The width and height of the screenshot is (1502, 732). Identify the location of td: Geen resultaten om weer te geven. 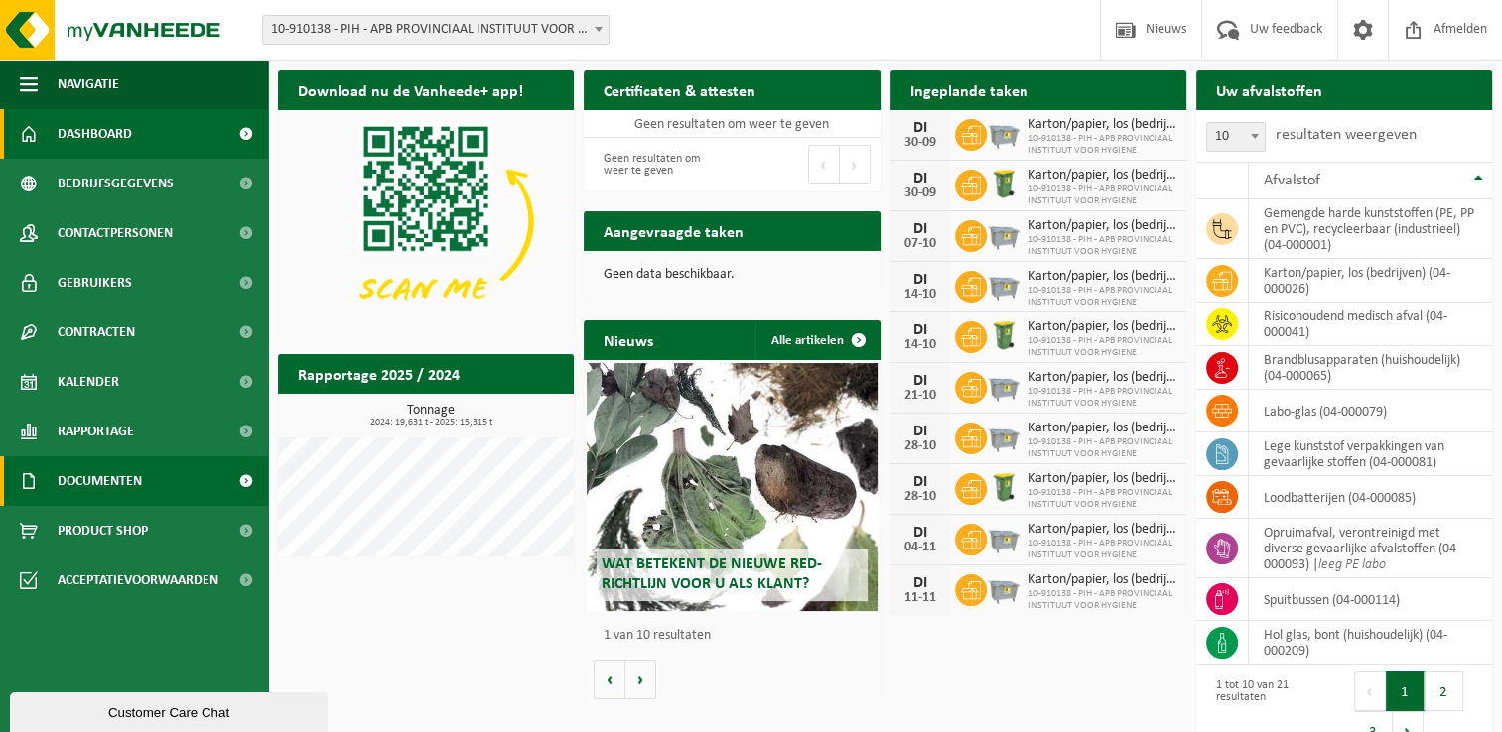
(731, 124).